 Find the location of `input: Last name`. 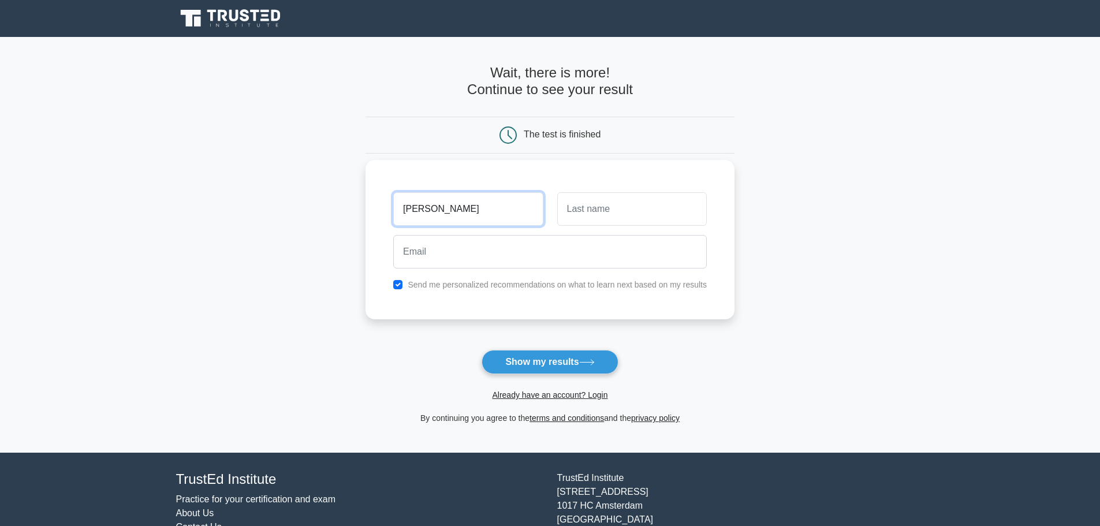

input: Last name is located at coordinates (632, 209).